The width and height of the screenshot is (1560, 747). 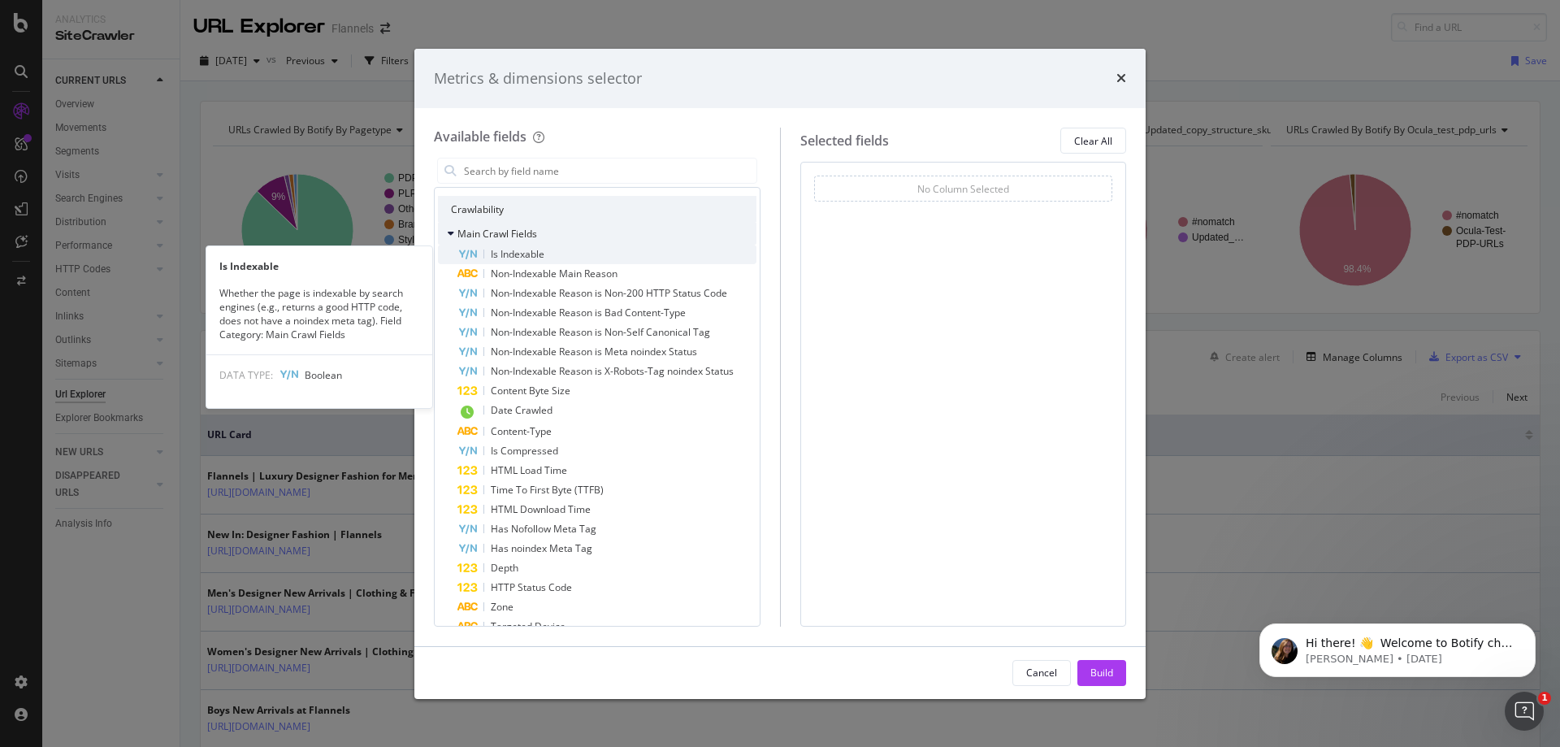 What do you see at coordinates (594, 351) in the screenshot?
I see `span: Non-Indexable Reason is Meta noindex Status` at bounding box center [594, 351].